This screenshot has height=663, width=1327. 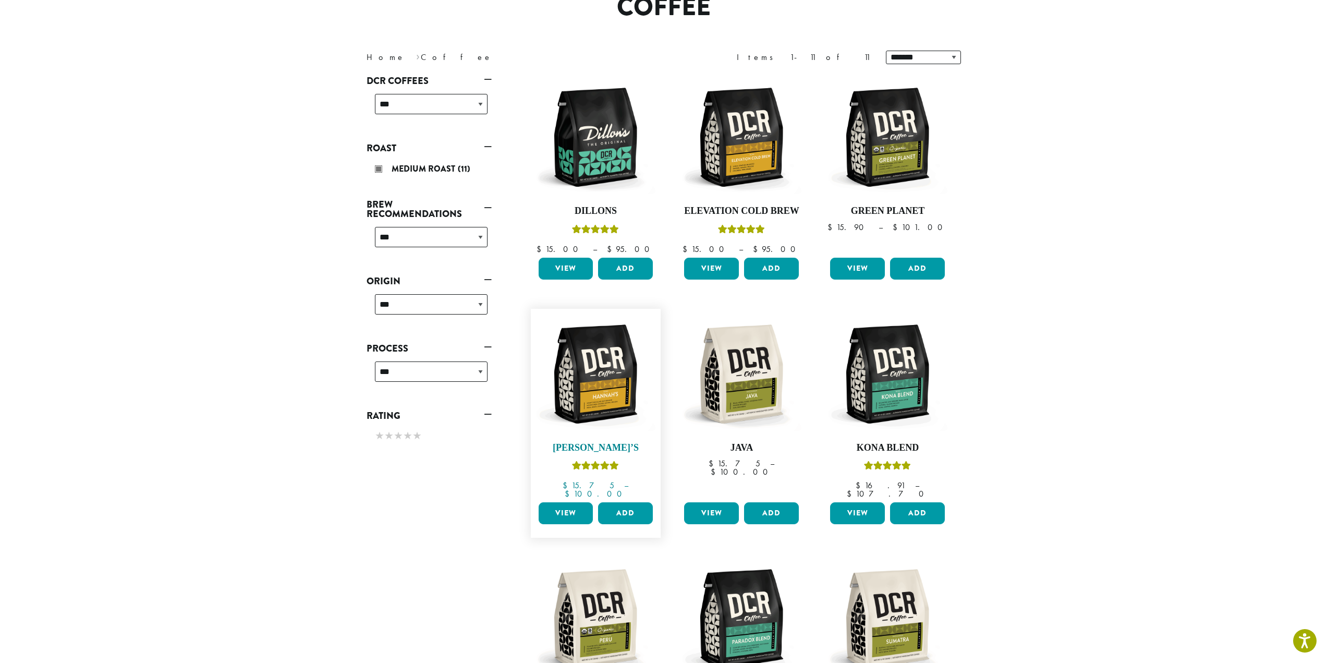 What do you see at coordinates (508, 57) in the screenshot?
I see `nav: Breadcrumb` at bounding box center [508, 57].